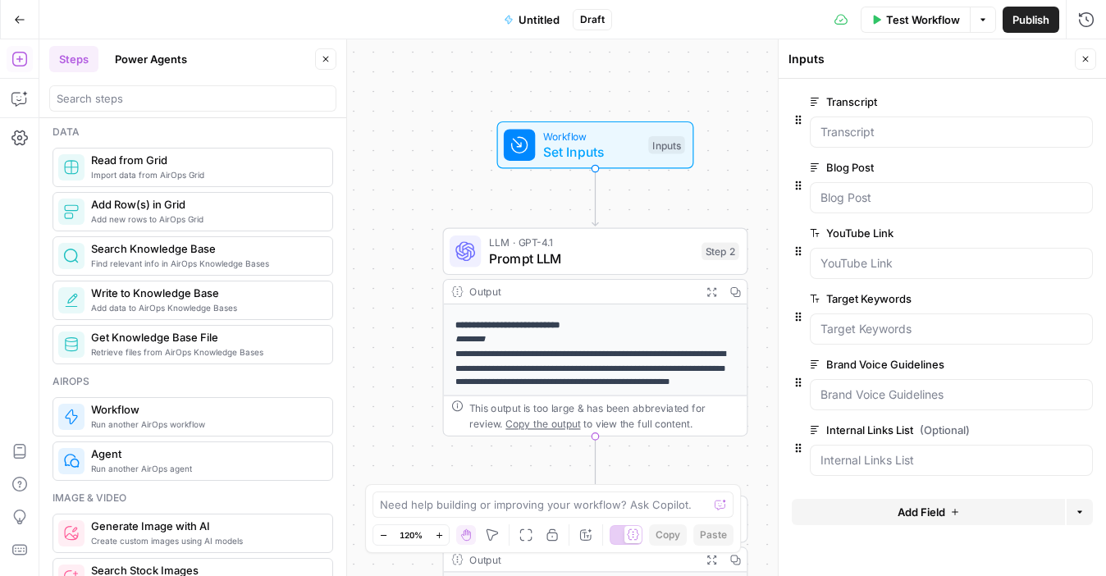  Describe the element at coordinates (951, 460) in the screenshot. I see `input: Internal Links List` at that location.